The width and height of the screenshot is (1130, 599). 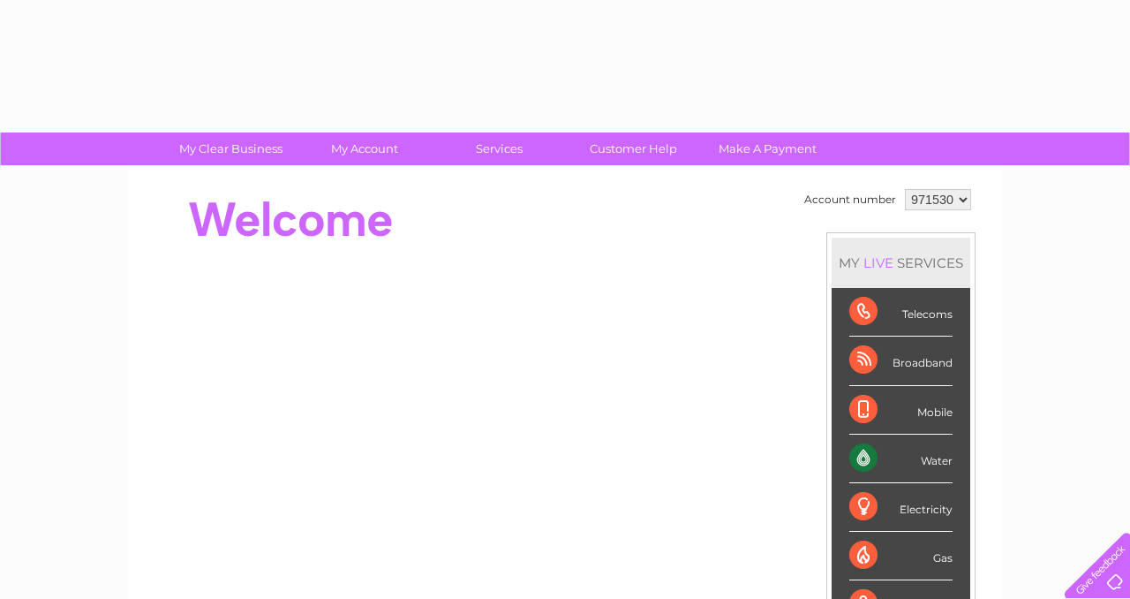 What do you see at coordinates (901, 555) in the screenshot?
I see `div: Gas` at bounding box center [901, 555].